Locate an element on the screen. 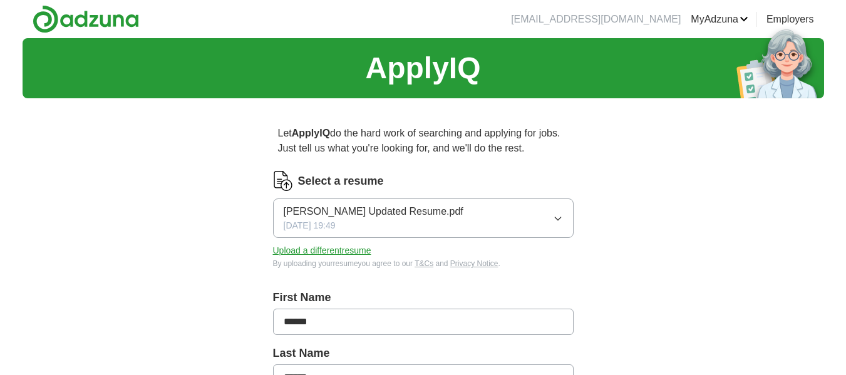 The height and width of the screenshot is (375, 846). p: Let do the hard work of searching and applying for jobs. Just tell us what you're looking for, an... is located at coordinates (423, 141).